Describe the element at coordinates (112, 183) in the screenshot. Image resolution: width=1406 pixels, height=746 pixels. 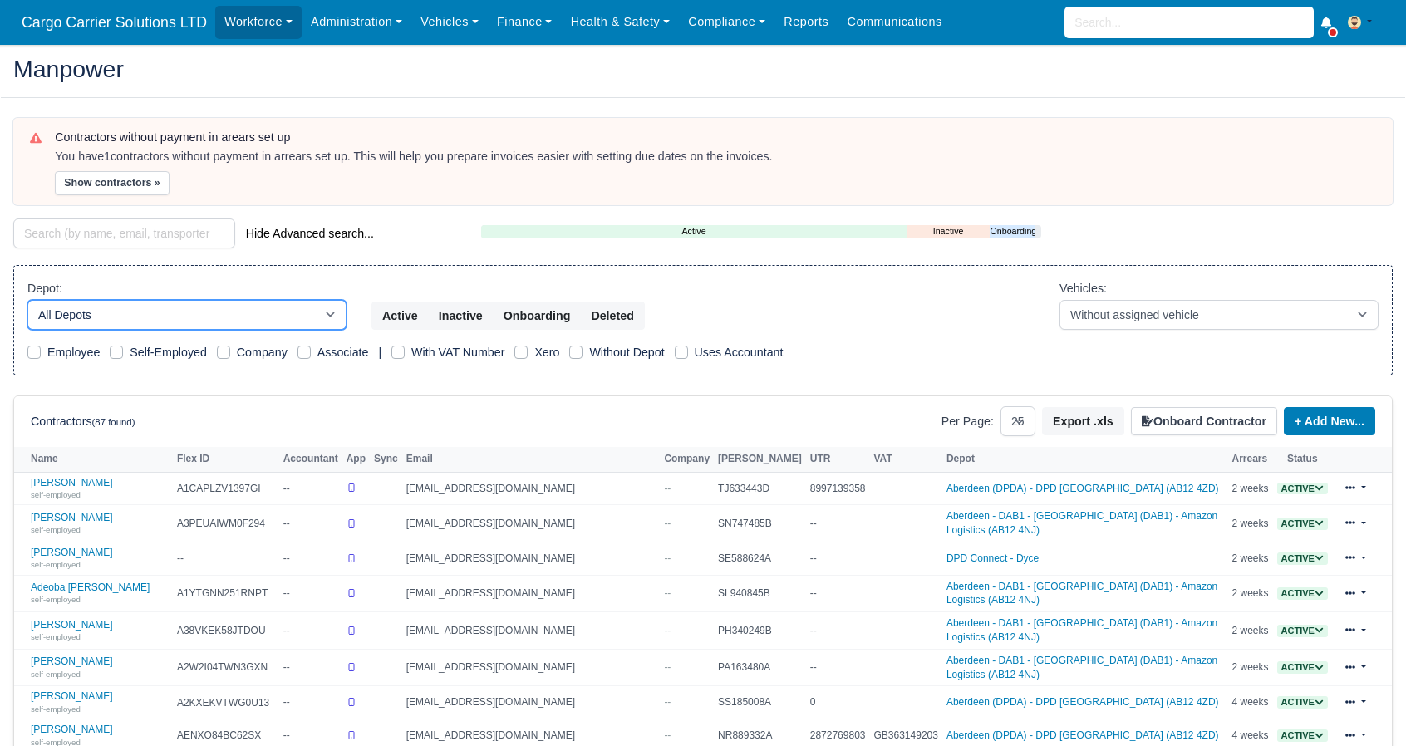
I see `button: Show contractors »` at that location.